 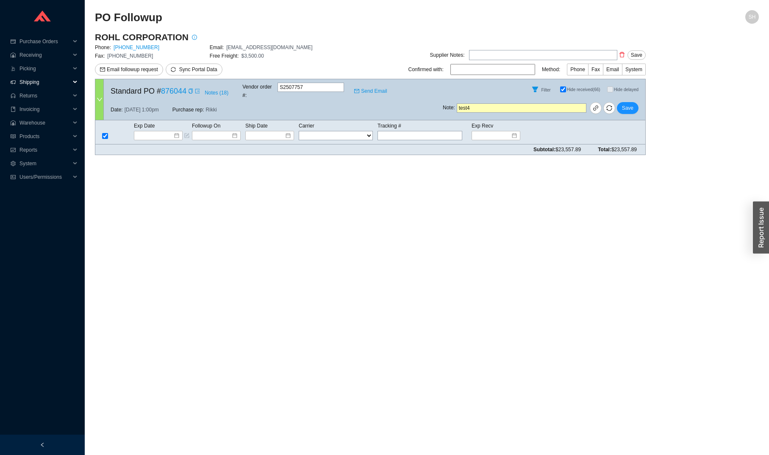 I want to click on span: Email followup request, so click(x=132, y=70).